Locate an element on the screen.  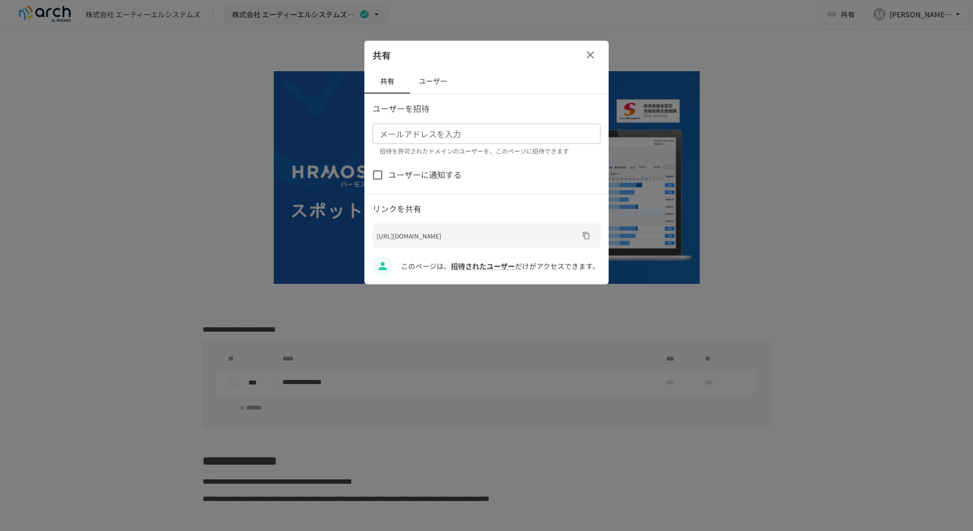
p: このページは、 だけがアクセスできます。 is located at coordinates (501, 266).